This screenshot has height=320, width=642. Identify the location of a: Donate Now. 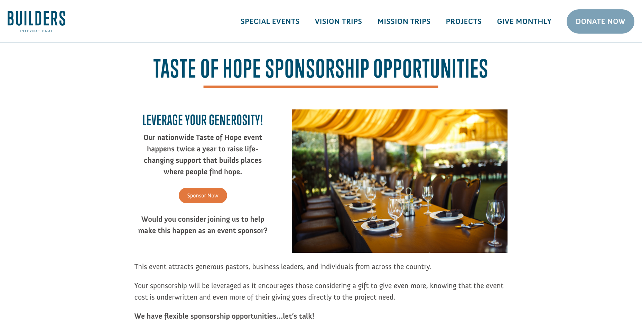
(601, 21).